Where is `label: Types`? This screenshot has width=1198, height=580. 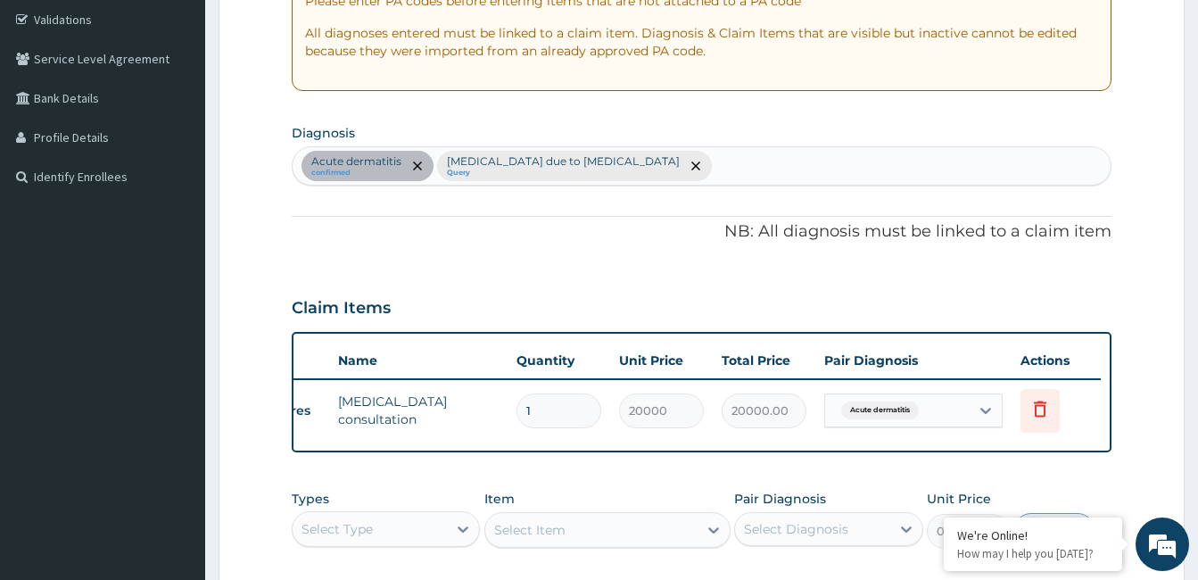 label: Types is located at coordinates (311, 499).